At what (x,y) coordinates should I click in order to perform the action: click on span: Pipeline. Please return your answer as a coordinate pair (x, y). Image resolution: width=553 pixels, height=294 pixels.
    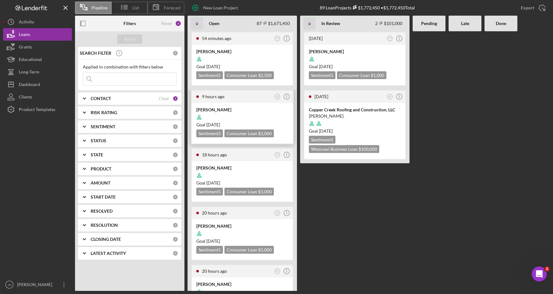
    Looking at the image, I should click on (99, 8).